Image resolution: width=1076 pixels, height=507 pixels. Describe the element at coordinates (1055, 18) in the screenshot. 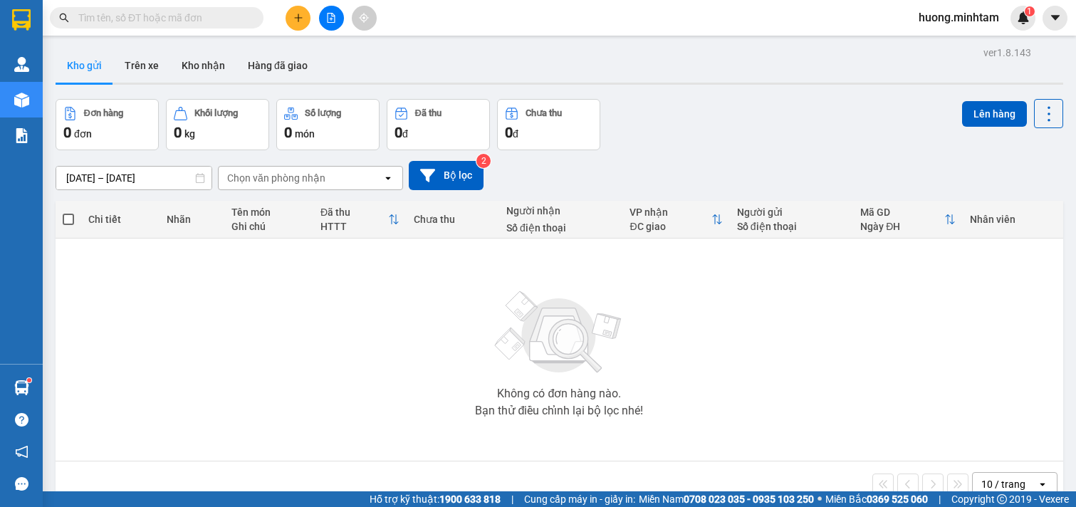

I see `button: caret-down` at that location.